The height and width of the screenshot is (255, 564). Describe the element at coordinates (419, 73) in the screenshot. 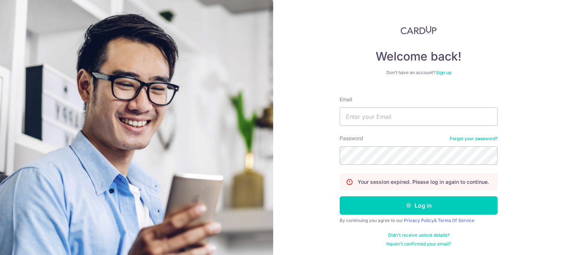

I see `div: Don’t have an account?` at that location.